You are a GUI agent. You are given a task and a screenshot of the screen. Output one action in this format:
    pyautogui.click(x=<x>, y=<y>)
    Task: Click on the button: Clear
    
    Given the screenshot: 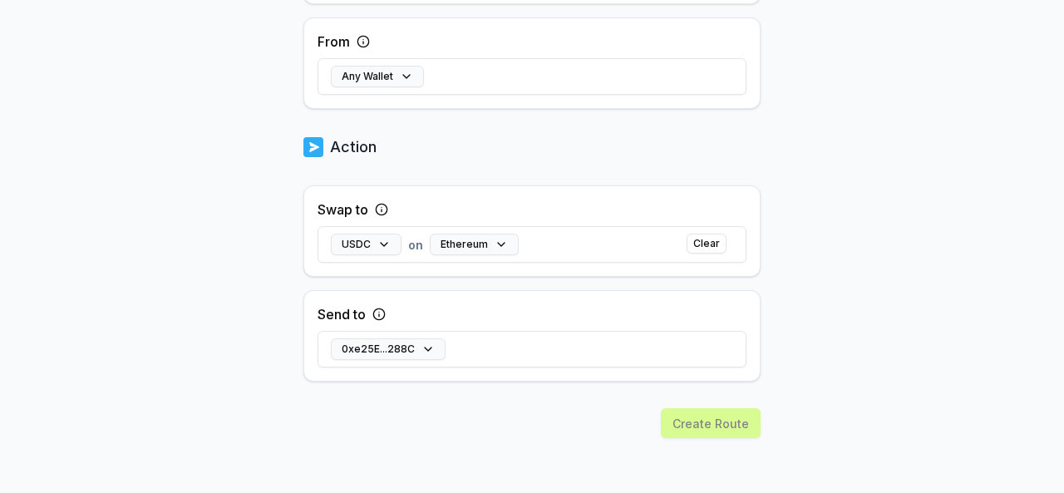 What is the action you would take?
    pyautogui.click(x=706, y=243)
    